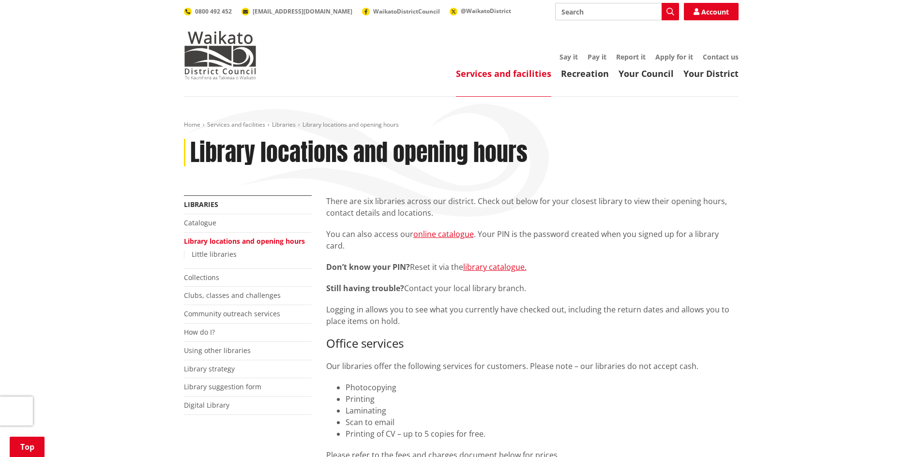 The height and width of the screenshot is (457, 922). I want to click on li: Scan to email, so click(542, 423).